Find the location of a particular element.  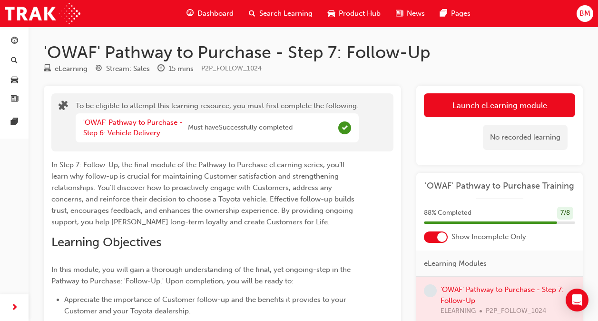

span: target-icon is located at coordinates (98, 69).